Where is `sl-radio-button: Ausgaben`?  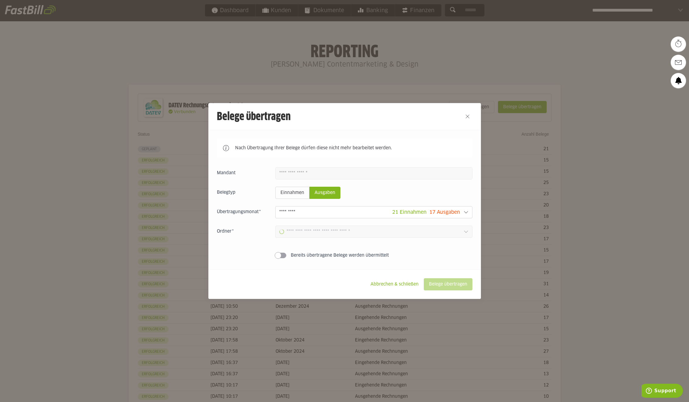 sl-radio-button: Ausgaben is located at coordinates (325, 193).